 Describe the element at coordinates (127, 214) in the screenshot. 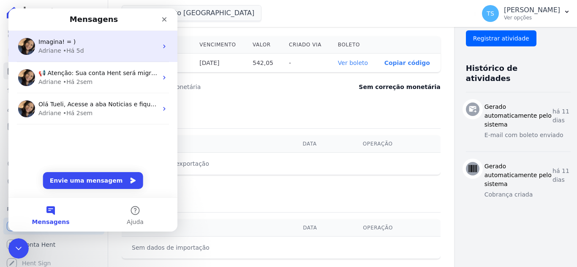

I see `span: Ajuda` at that location.